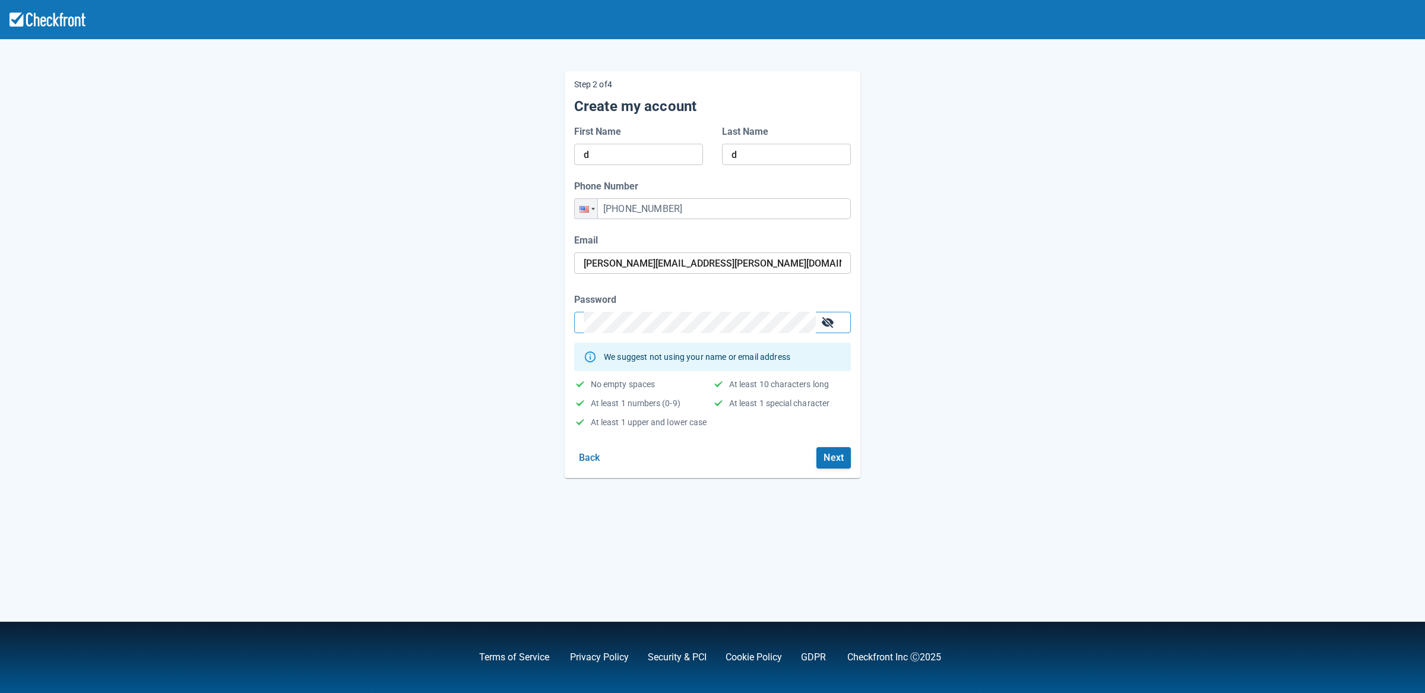  Describe the element at coordinates (779, 384) in the screenshot. I see `div: At least 10 characters long` at that location.